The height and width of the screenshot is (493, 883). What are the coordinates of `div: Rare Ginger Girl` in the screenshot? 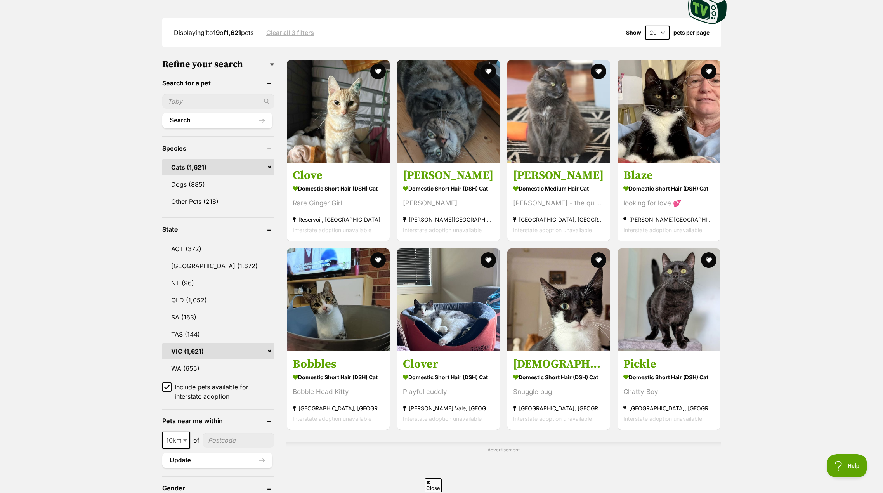 It's located at (338, 203).